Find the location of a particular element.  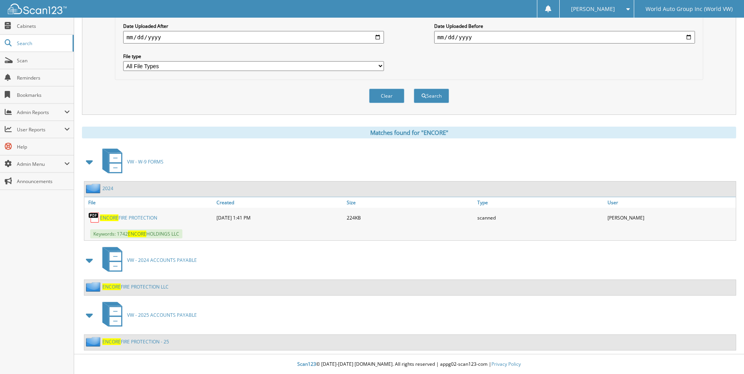

button: Clear is located at coordinates (387, 96).